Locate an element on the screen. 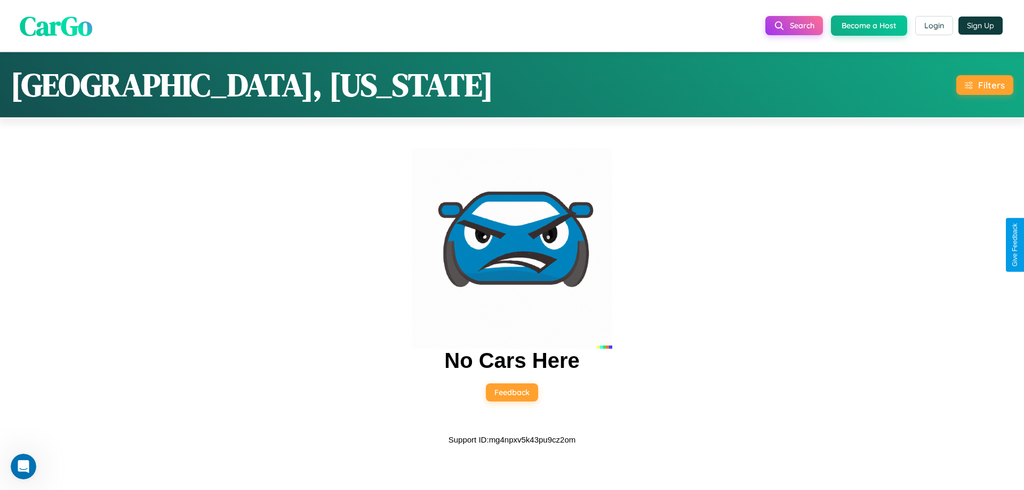 The height and width of the screenshot is (490, 1024). span: CarGo is located at coordinates (56, 25).